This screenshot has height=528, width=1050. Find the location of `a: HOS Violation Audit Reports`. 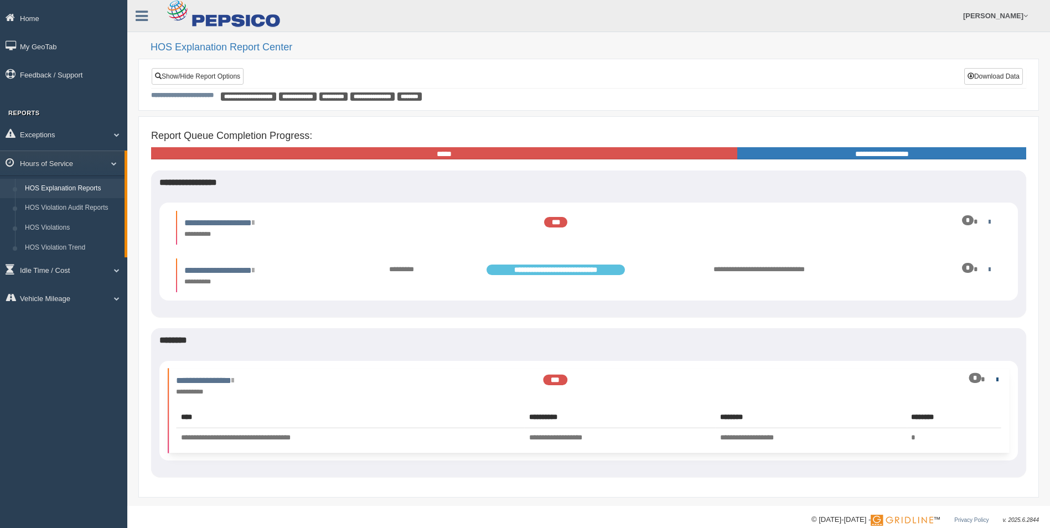

a: HOS Violation Audit Reports is located at coordinates (72, 208).